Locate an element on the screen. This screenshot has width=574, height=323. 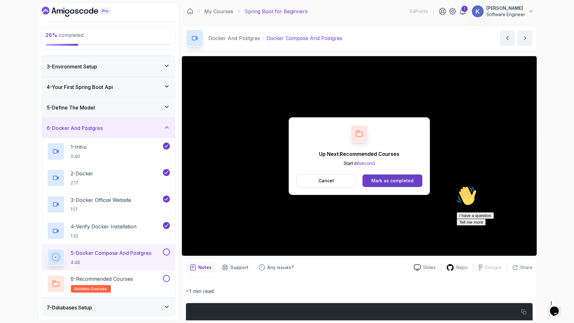
button: Mark as completed is located at coordinates (392, 181).